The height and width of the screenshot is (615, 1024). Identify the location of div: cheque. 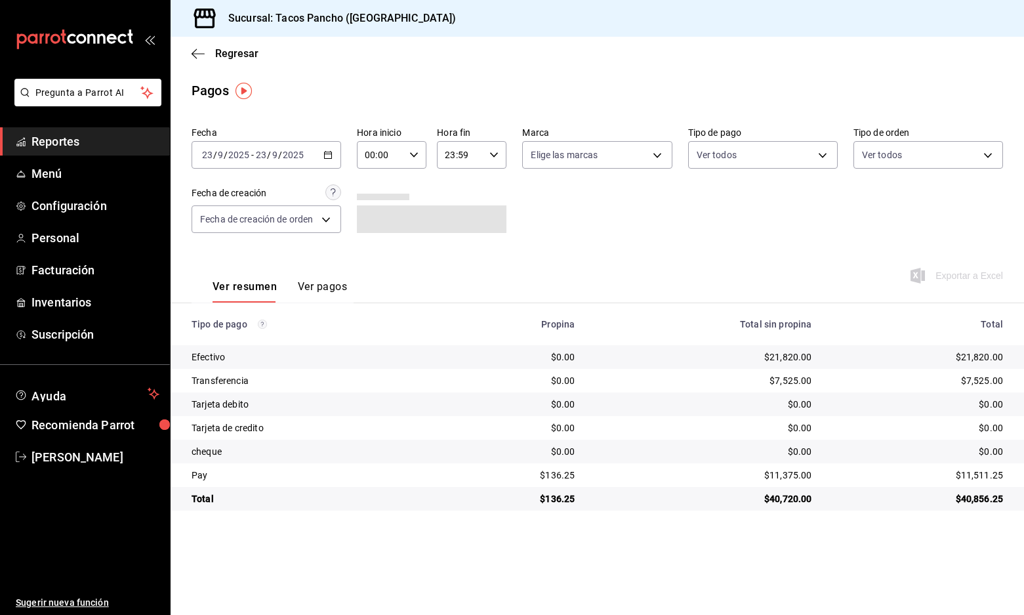
(312, 451).